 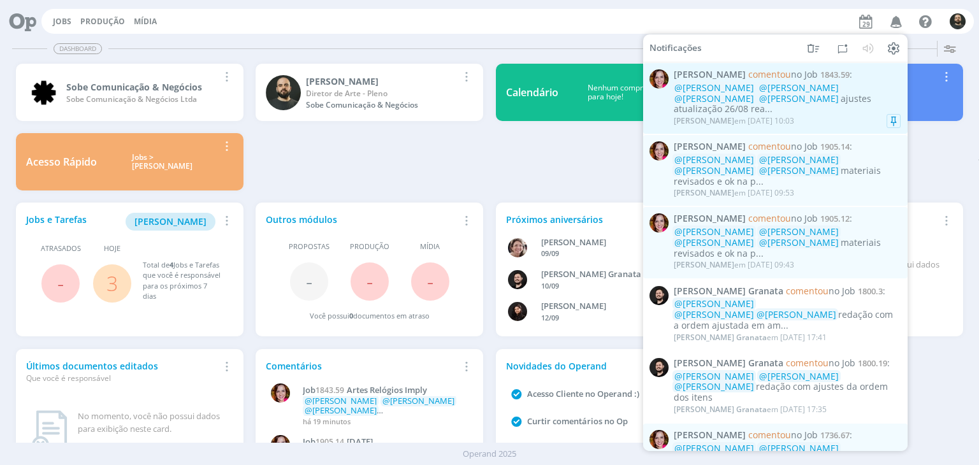 I want to click on span: 1905.14, so click(x=330, y=442).